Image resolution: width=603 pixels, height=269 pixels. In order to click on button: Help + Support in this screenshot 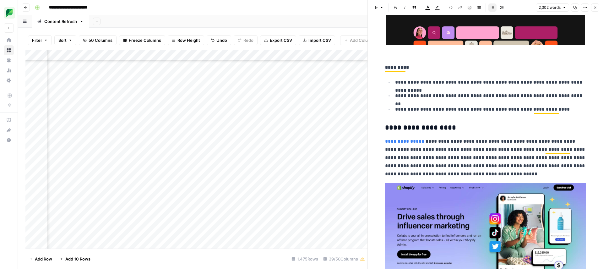, I will do `click(9, 140)`.